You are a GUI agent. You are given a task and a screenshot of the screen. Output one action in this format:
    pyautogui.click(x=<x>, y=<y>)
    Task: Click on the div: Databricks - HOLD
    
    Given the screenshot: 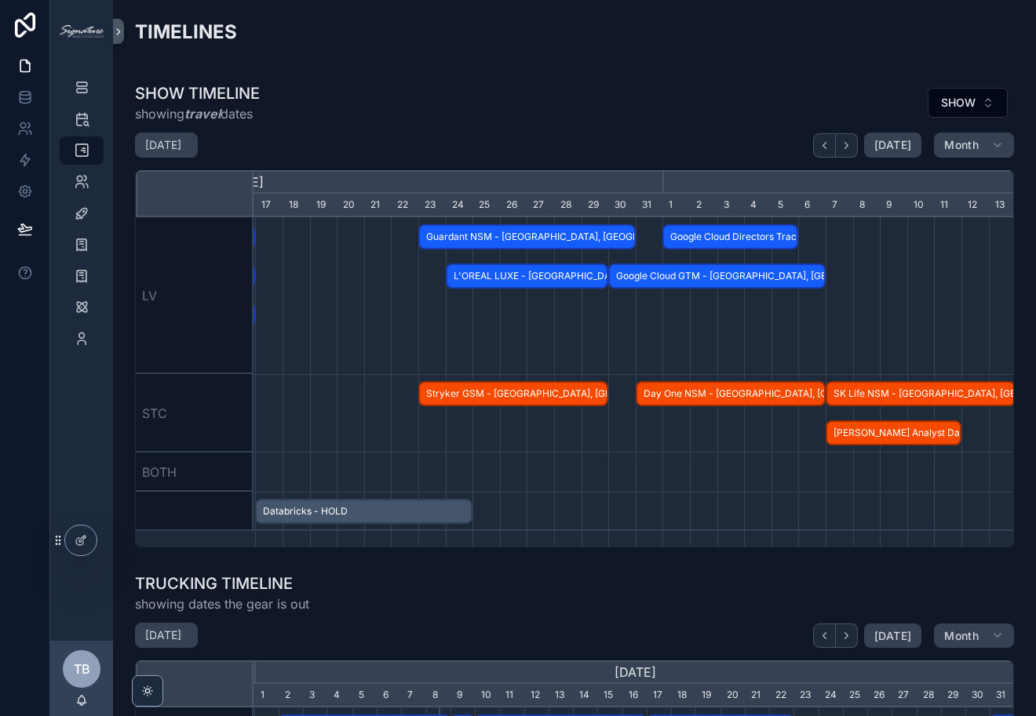 What is the action you would take?
    pyautogui.click(x=363, y=512)
    